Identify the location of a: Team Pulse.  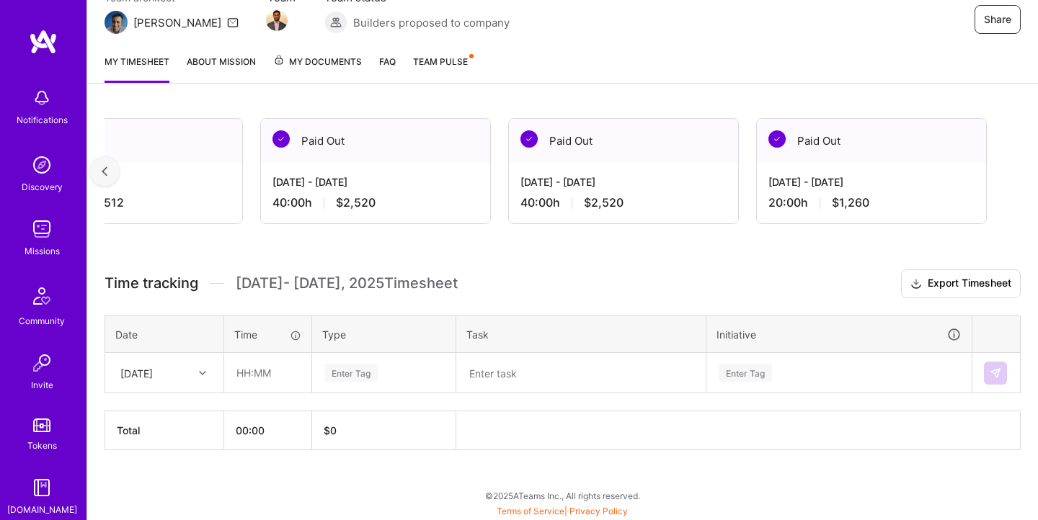
(442, 68).